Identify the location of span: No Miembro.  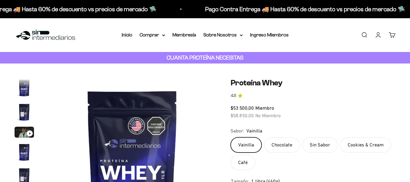
(268, 115).